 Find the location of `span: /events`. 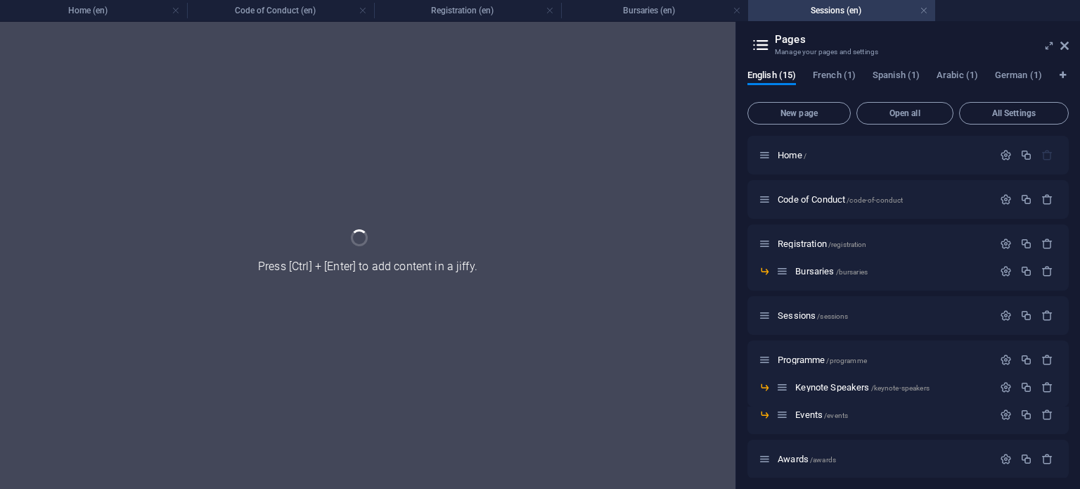

span: /events is located at coordinates (836, 415).